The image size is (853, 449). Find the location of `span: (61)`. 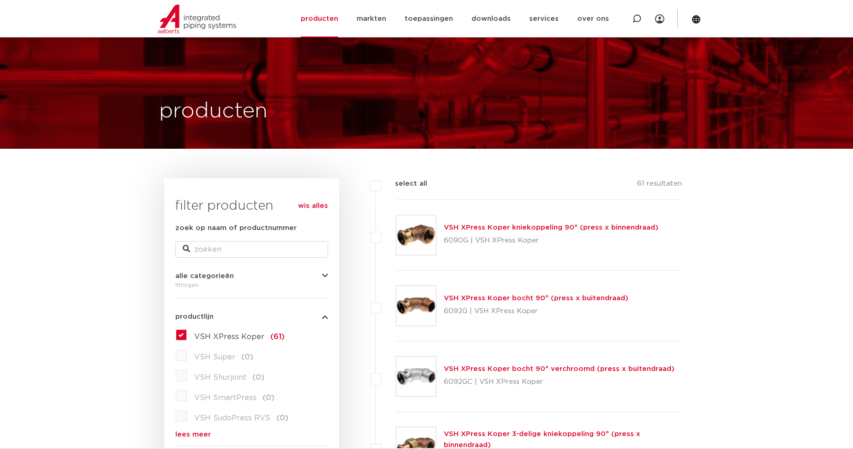

span: (61) is located at coordinates (277, 336).